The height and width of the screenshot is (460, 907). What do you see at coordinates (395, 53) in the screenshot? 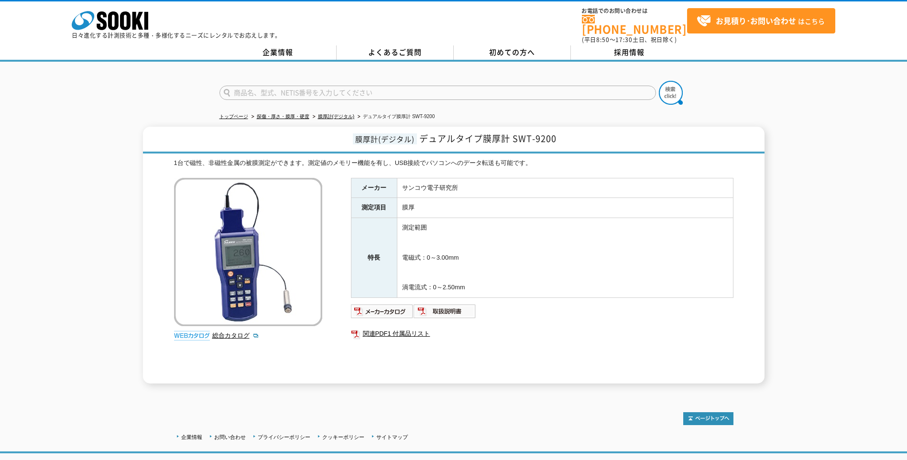
I see `a: よくあるご質問` at bounding box center [395, 53].